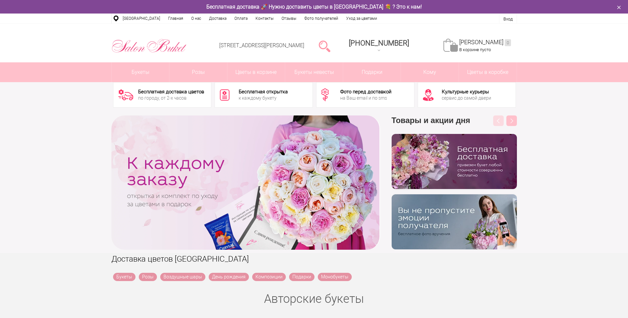  I want to click on div: к каждому букету, so click(263, 98).